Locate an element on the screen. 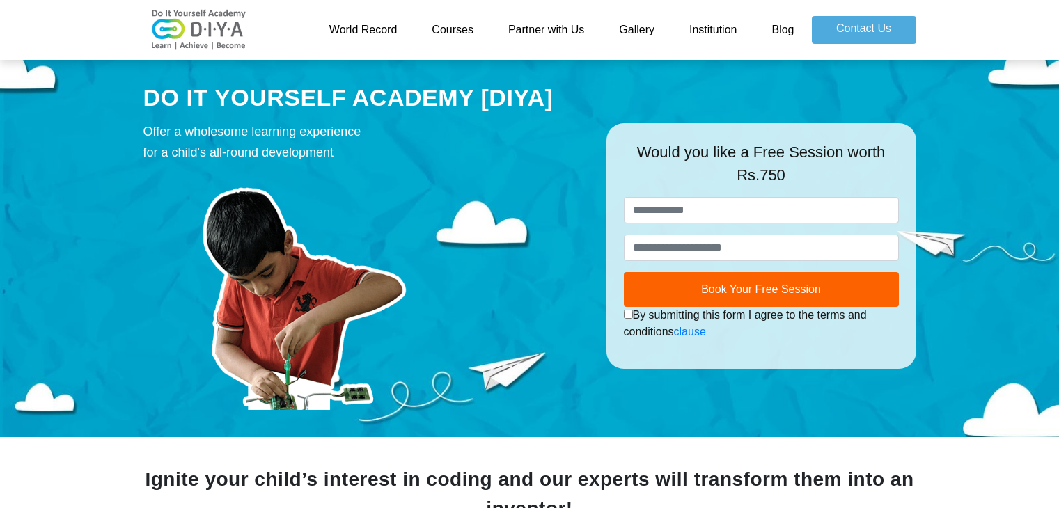  button: Book Your Free Session is located at coordinates (761, 290).